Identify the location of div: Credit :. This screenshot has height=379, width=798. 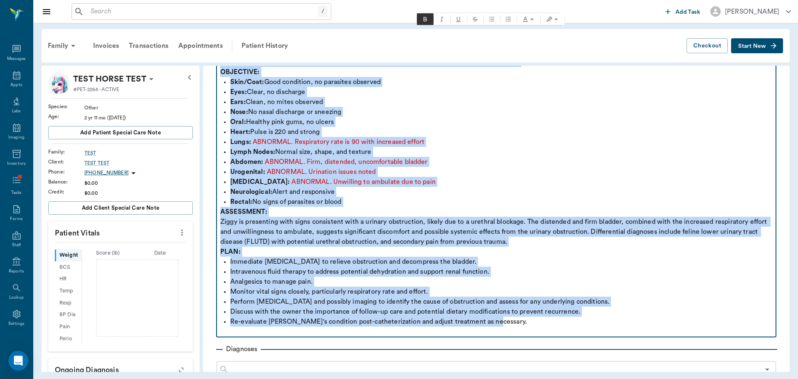
(66, 192).